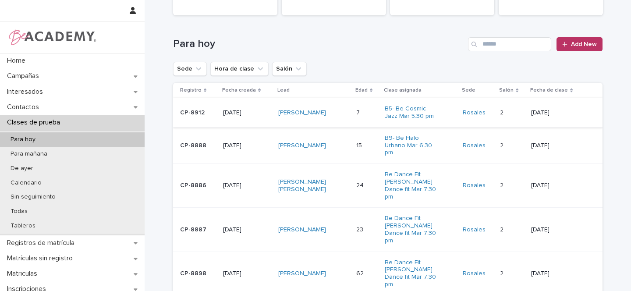 The height and width of the screenshot is (291, 631). I want to click on button: Hora de clase, so click(239, 69).